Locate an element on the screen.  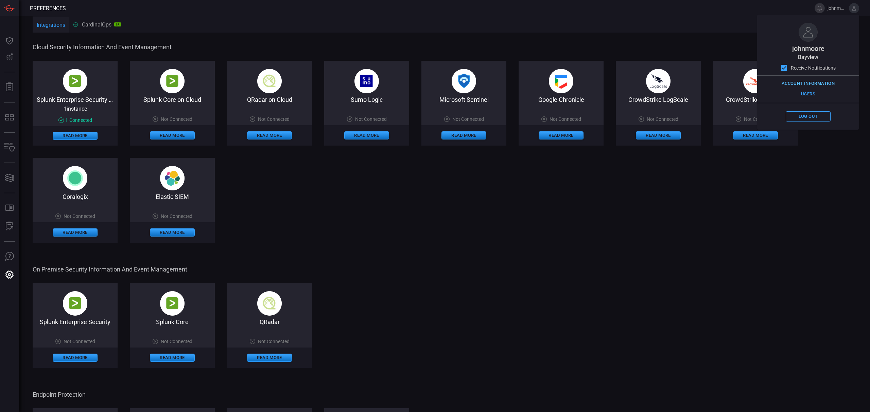
span: Cloud Security Information and Event Management is located at coordinates (444, 47).